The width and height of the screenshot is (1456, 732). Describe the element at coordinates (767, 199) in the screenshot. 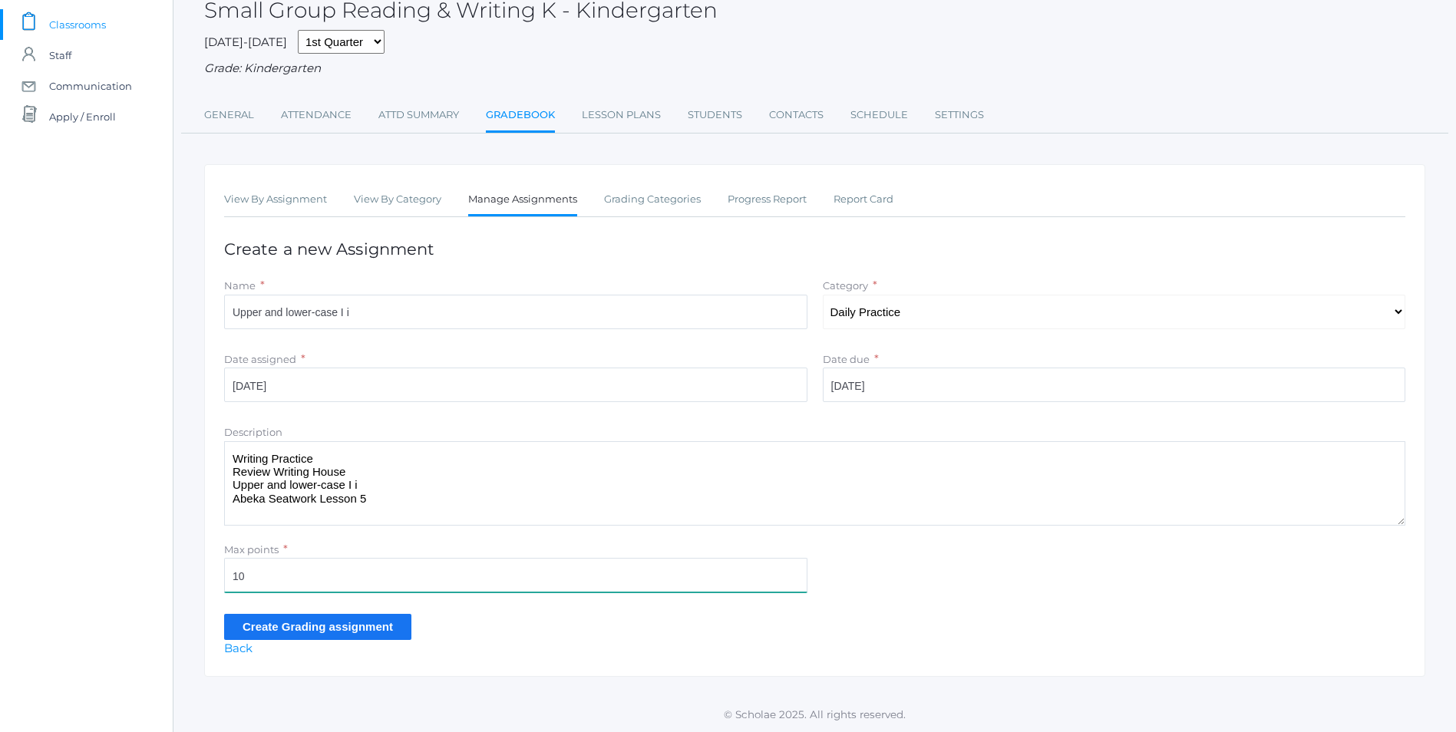

I see `a: Progress Report` at that location.